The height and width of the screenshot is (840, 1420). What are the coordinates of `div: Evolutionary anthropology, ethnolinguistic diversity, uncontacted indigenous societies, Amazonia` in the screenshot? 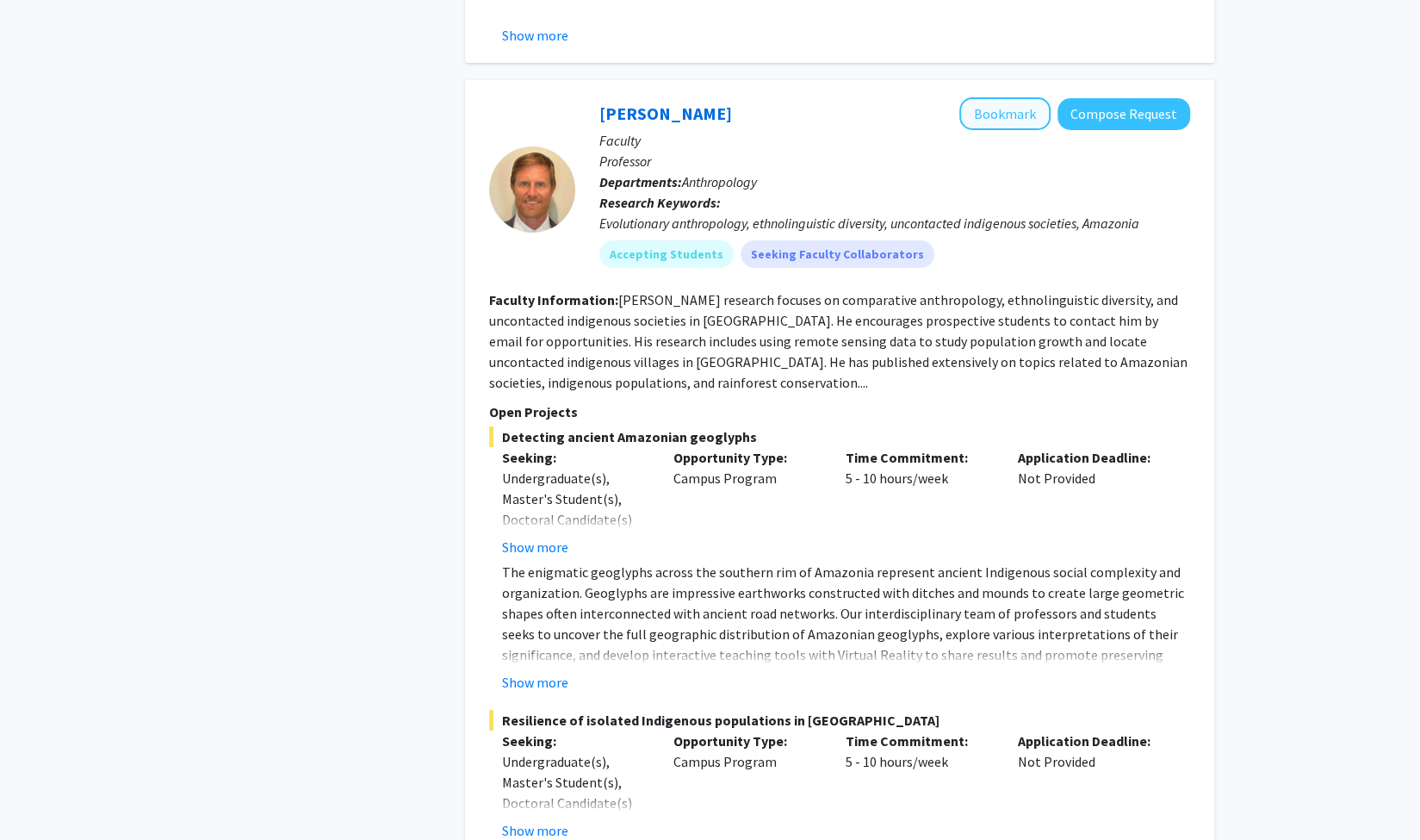 It's located at (895, 223).